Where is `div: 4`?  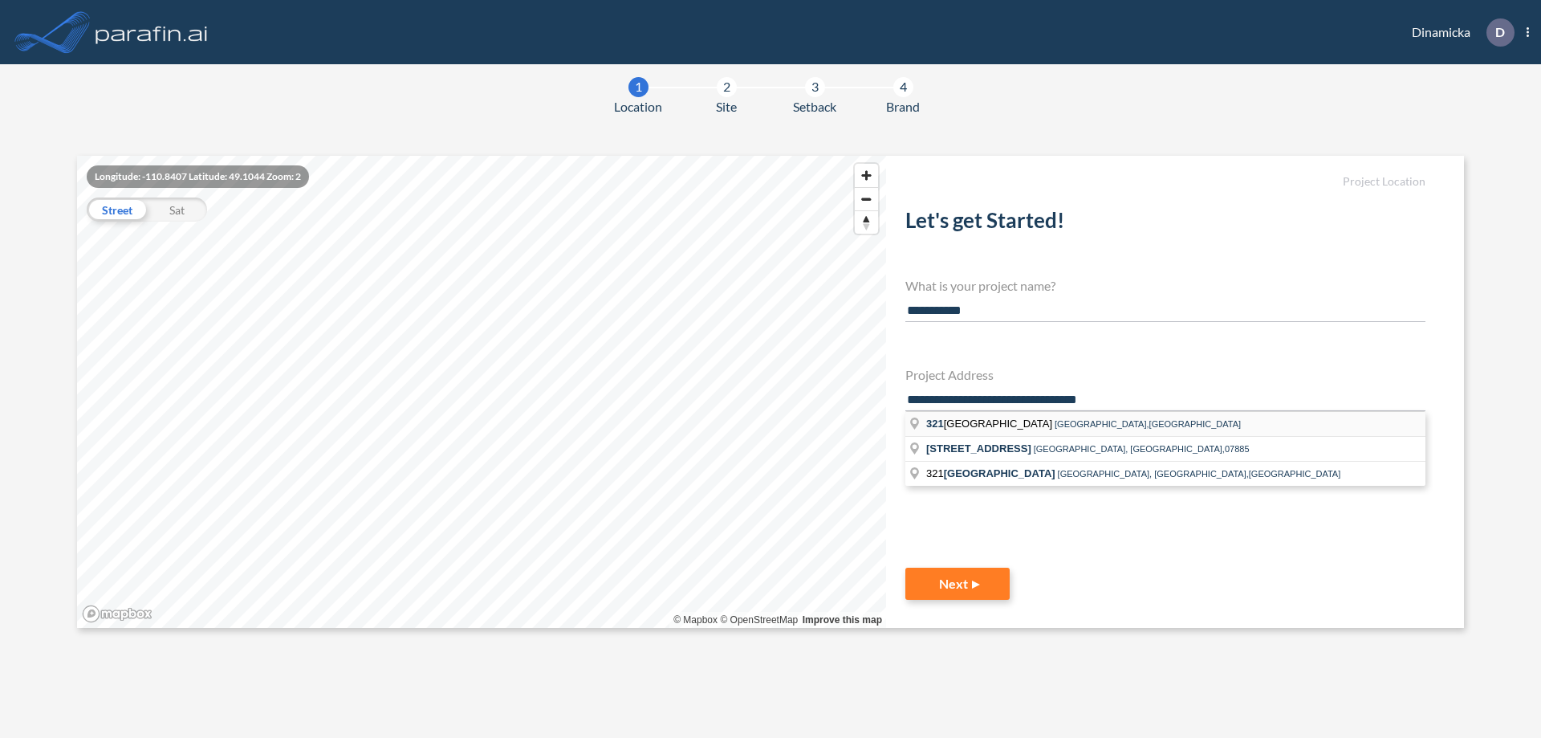 div: 4 is located at coordinates (903, 87).